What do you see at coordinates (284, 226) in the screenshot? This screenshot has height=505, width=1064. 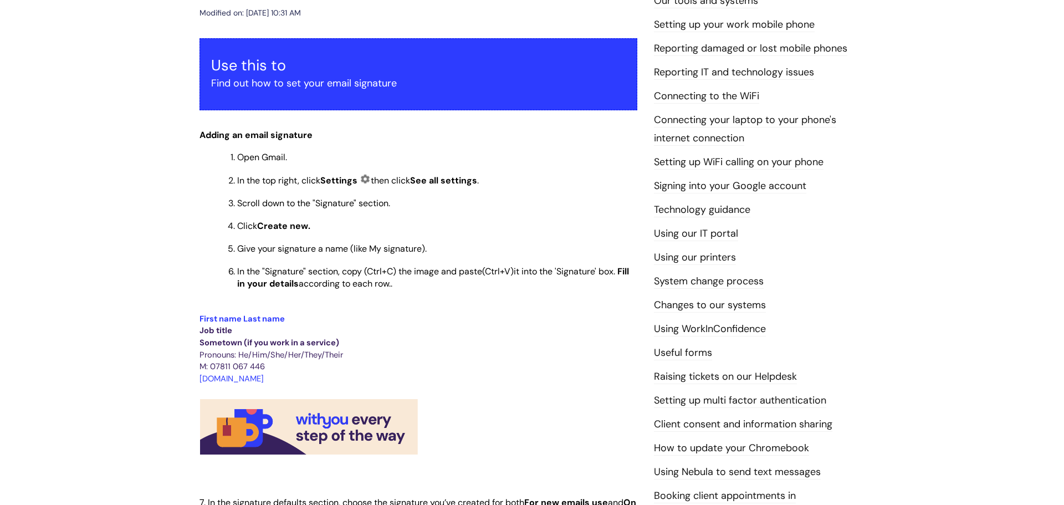 I see `span: Create new.` at bounding box center [284, 226].